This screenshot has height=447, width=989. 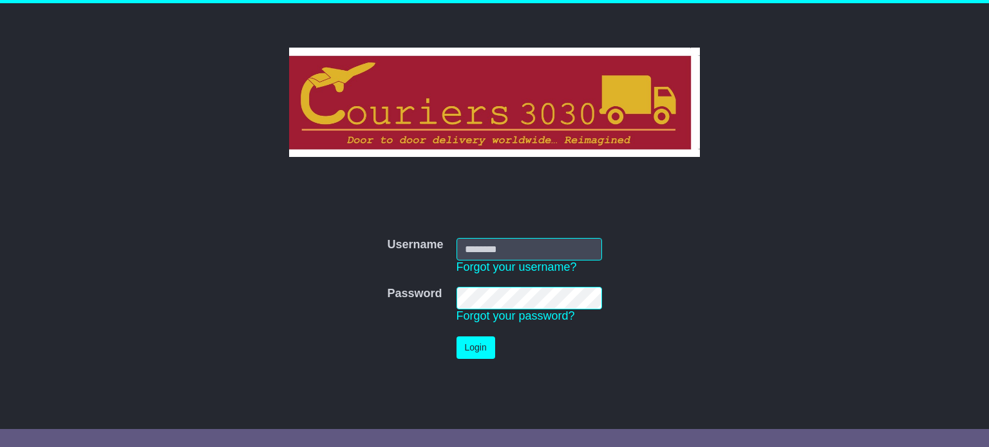 I want to click on a: Forgot your username?, so click(x=516, y=267).